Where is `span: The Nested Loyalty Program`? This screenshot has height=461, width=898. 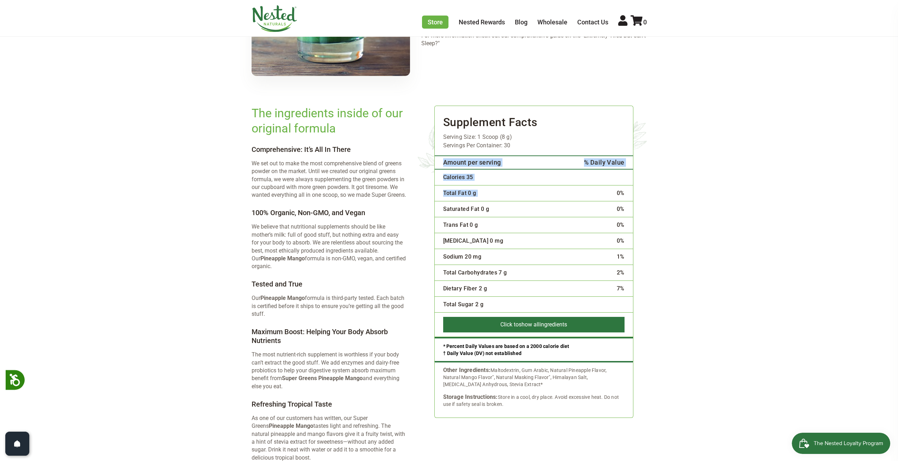
span: The Nested Loyalty Program is located at coordinates (56, 11).